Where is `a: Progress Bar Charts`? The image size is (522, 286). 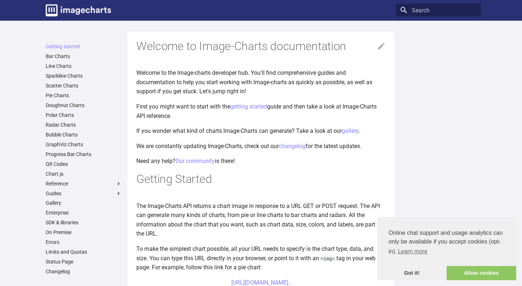 a: Progress Bar Charts is located at coordinates (84, 154).